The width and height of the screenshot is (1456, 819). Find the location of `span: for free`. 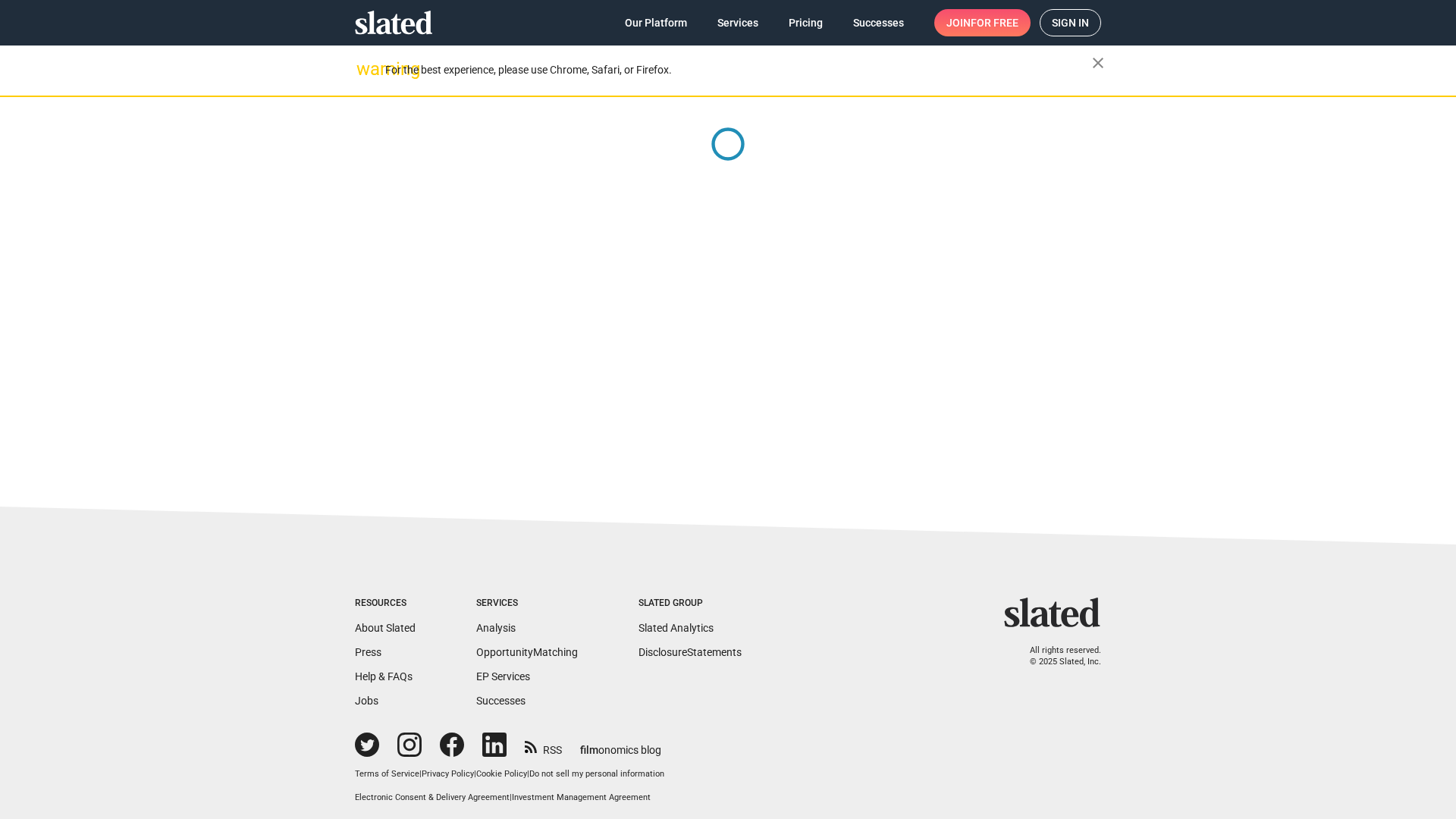

span: for free is located at coordinates (994, 23).